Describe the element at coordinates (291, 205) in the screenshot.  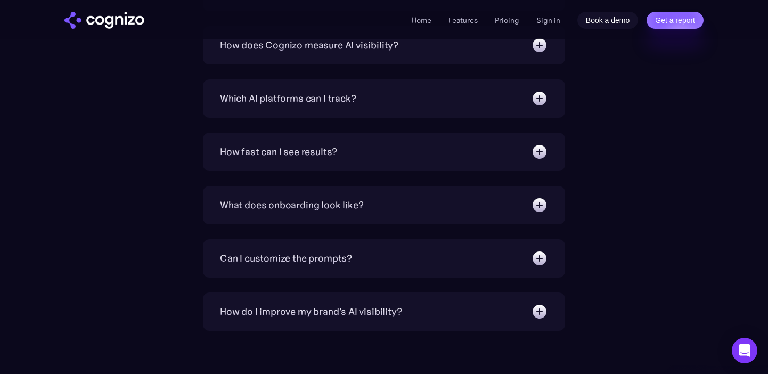
I see `div: What does onboarding look like?` at that location.